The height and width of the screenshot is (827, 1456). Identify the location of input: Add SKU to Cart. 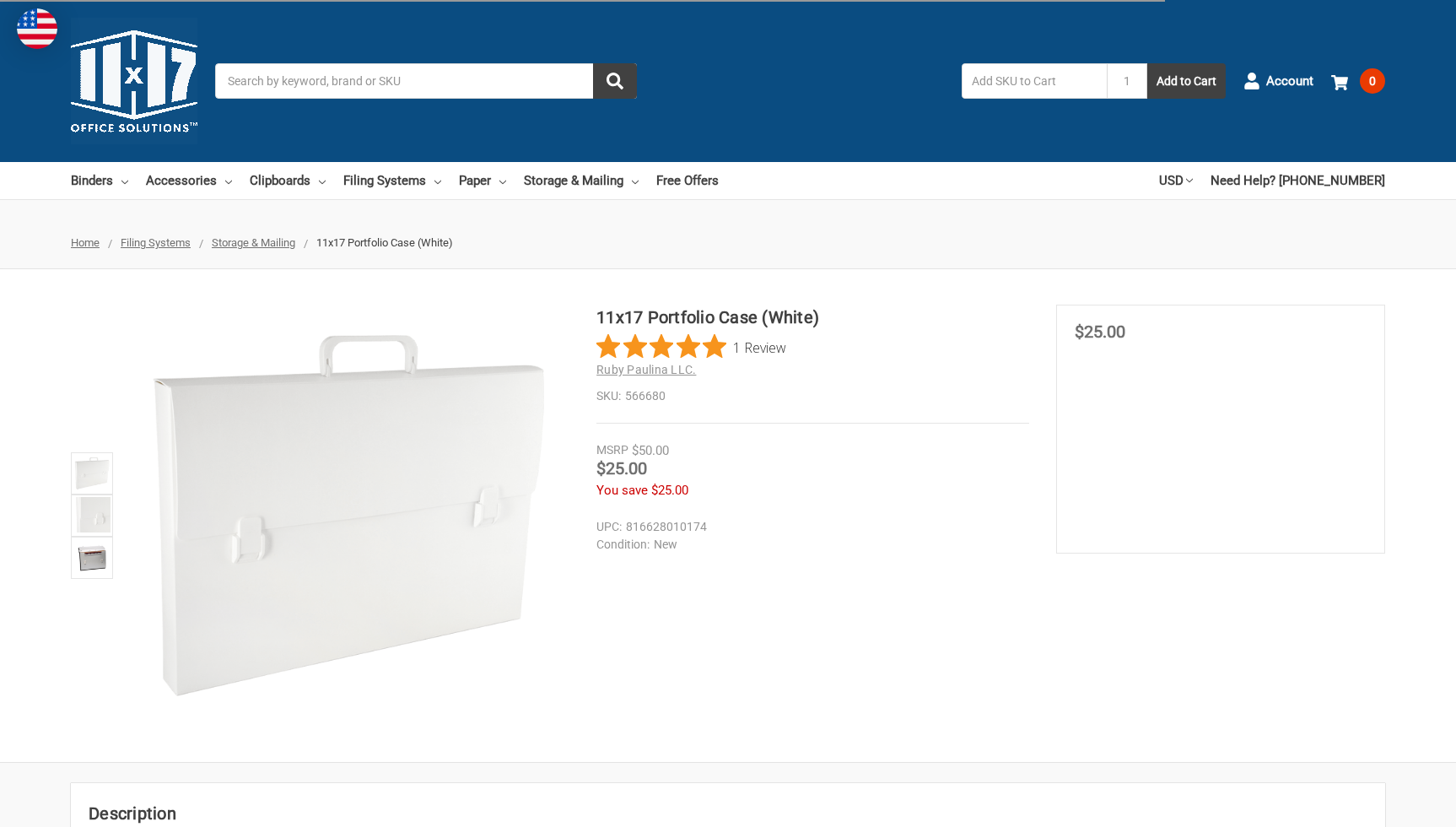
(1034, 81).